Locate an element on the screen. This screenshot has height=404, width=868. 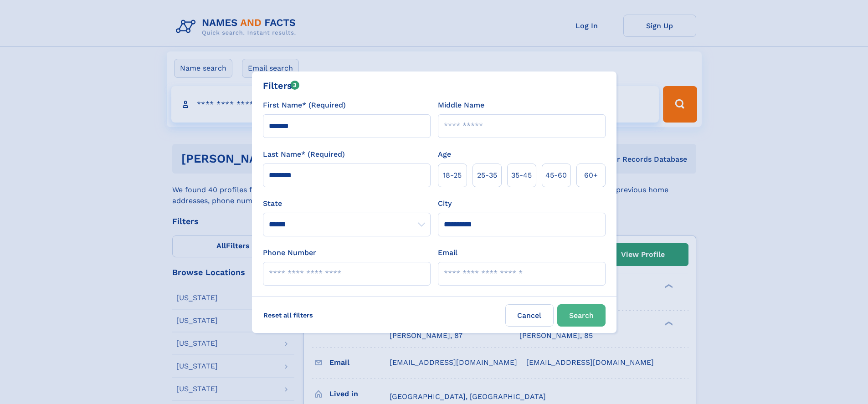
label: Cancel is located at coordinates (530, 315).